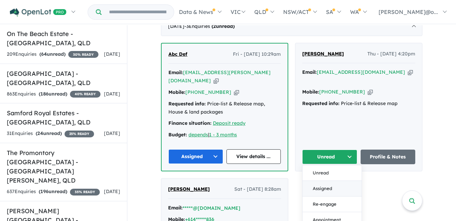  Describe the element at coordinates (178, 134) in the screenshot. I see `strong: Budget:` at that location.